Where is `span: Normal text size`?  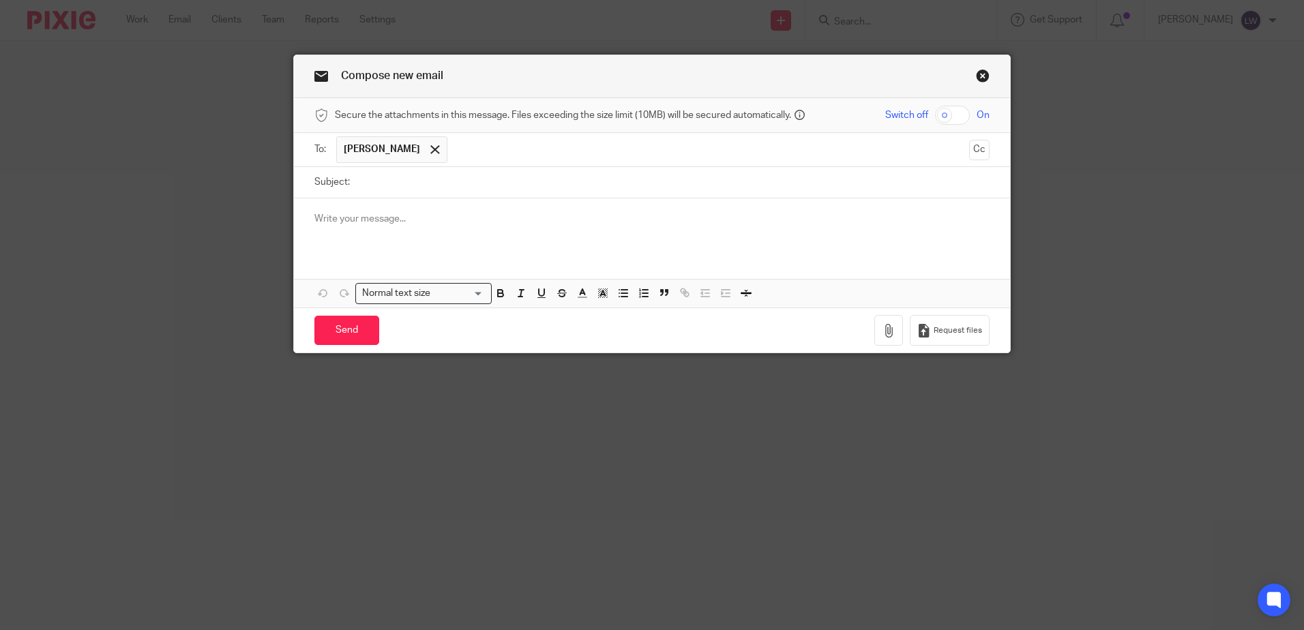
span: Normal text size is located at coordinates (395, 293).